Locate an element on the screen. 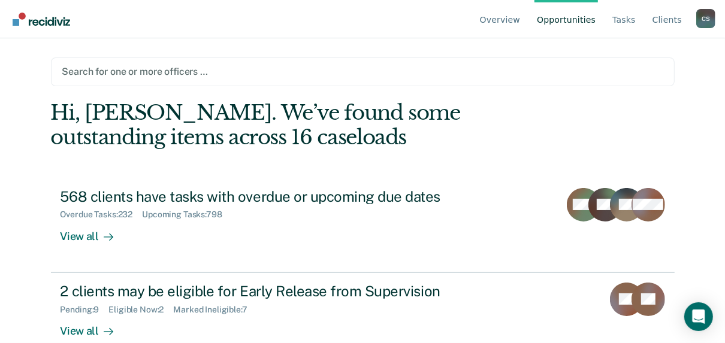  div: Eligible Now : 2 is located at coordinates (141, 310).